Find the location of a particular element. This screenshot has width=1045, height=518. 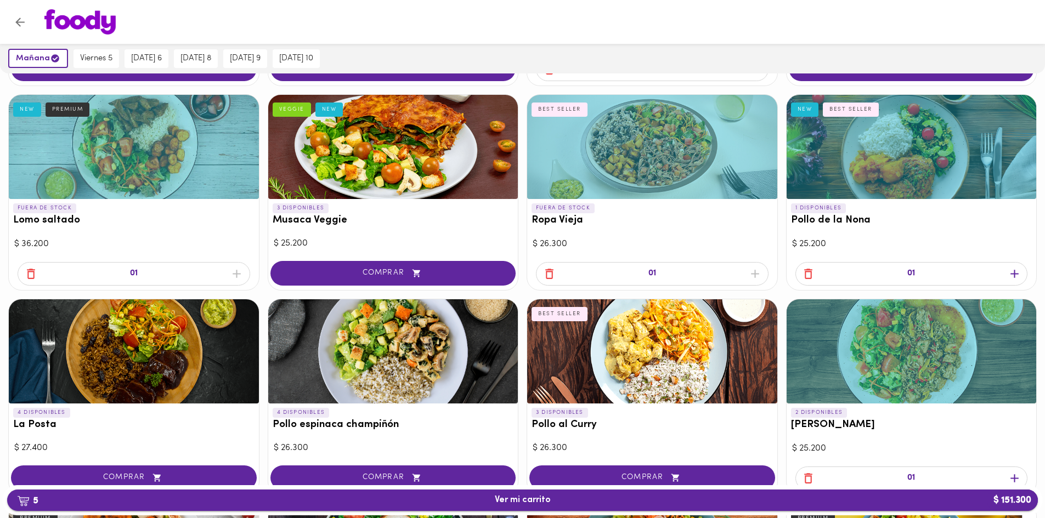

div: Pollo de la Nona is located at coordinates (912, 147).